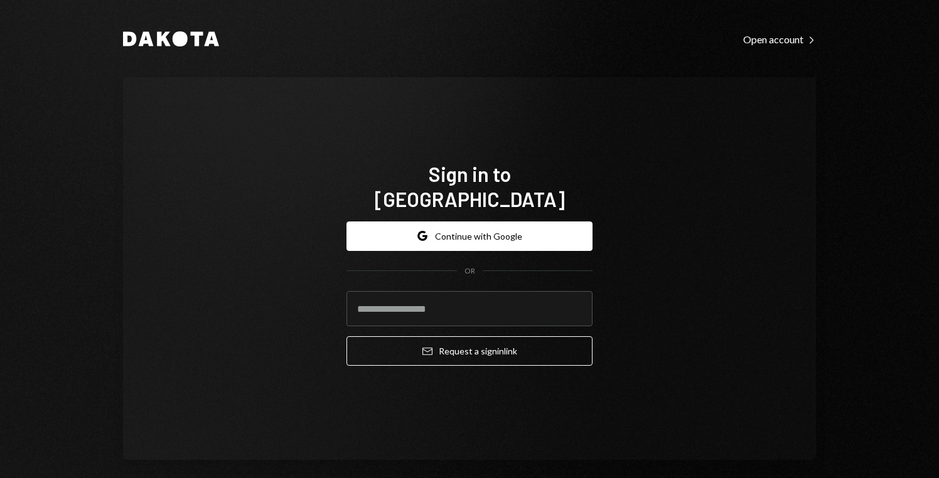 Image resolution: width=939 pixels, height=478 pixels. Describe the element at coordinates (780, 39) in the screenshot. I see `a: Open account` at that location.